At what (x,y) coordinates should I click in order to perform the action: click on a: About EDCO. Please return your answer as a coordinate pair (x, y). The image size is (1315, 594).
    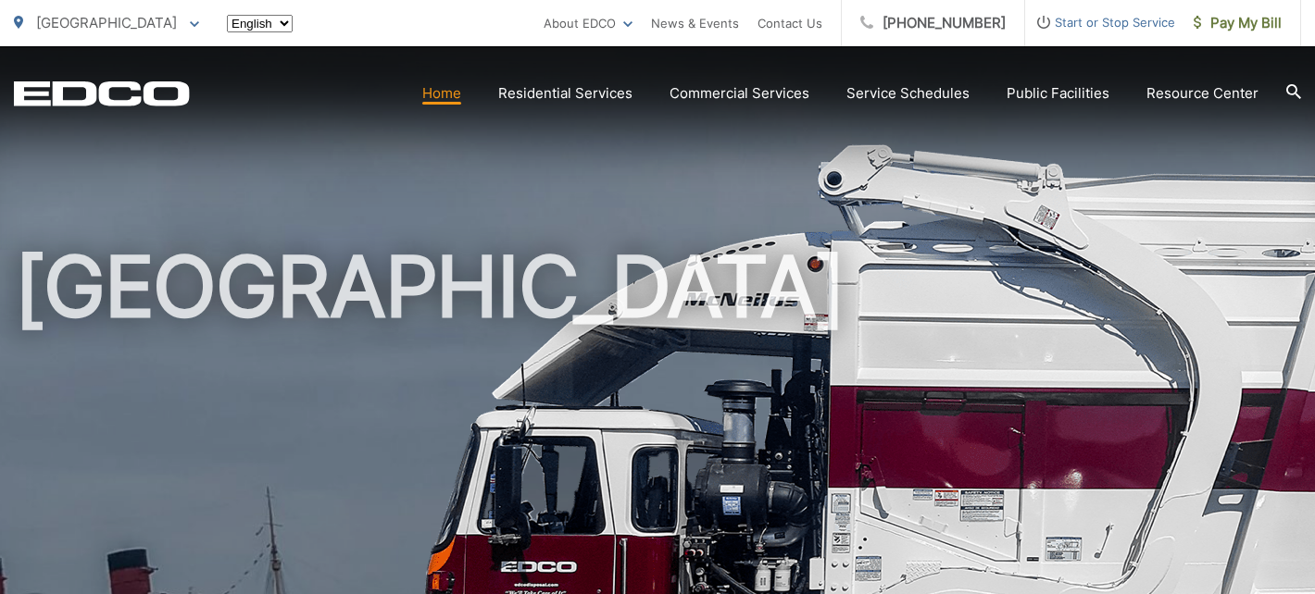
    Looking at the image, I should click on (588, 23).